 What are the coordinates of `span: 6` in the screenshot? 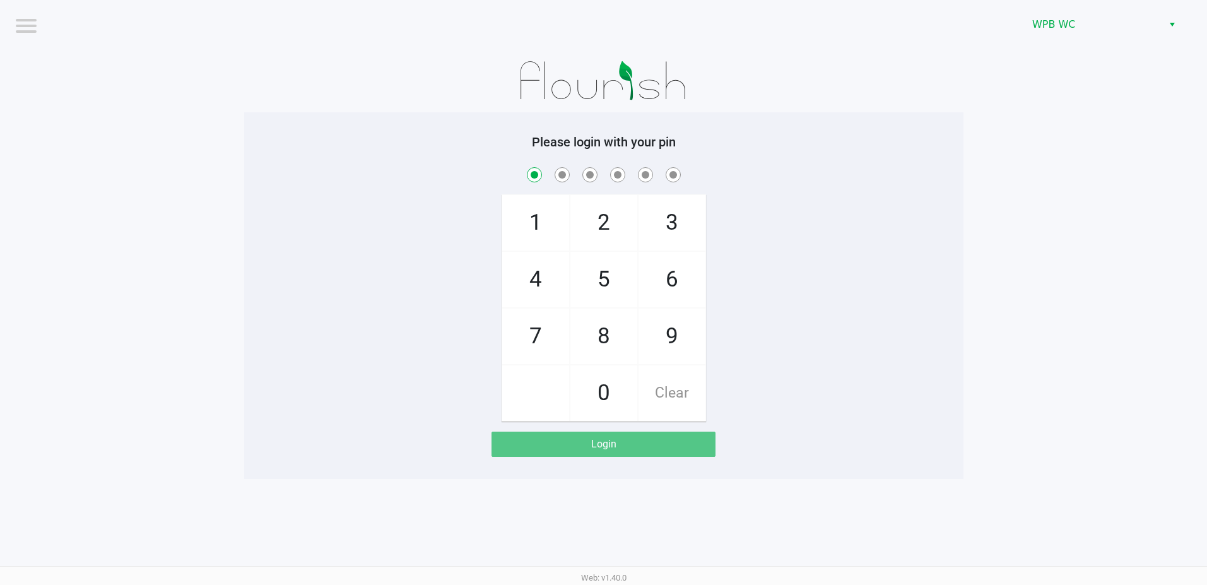 It's located at (672, 280).